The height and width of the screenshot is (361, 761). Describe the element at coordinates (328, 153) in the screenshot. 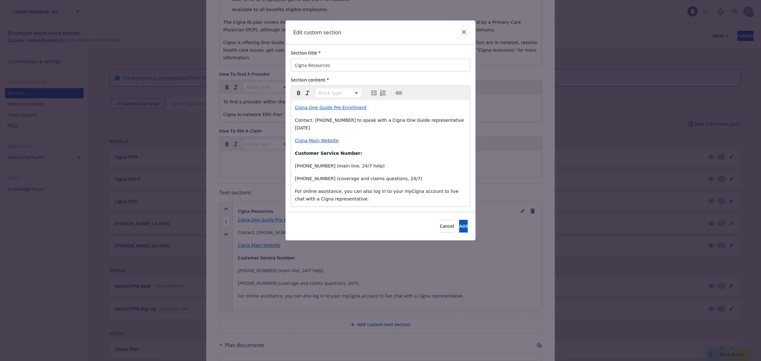

I see `strong: Customer Service Number:` at that location.